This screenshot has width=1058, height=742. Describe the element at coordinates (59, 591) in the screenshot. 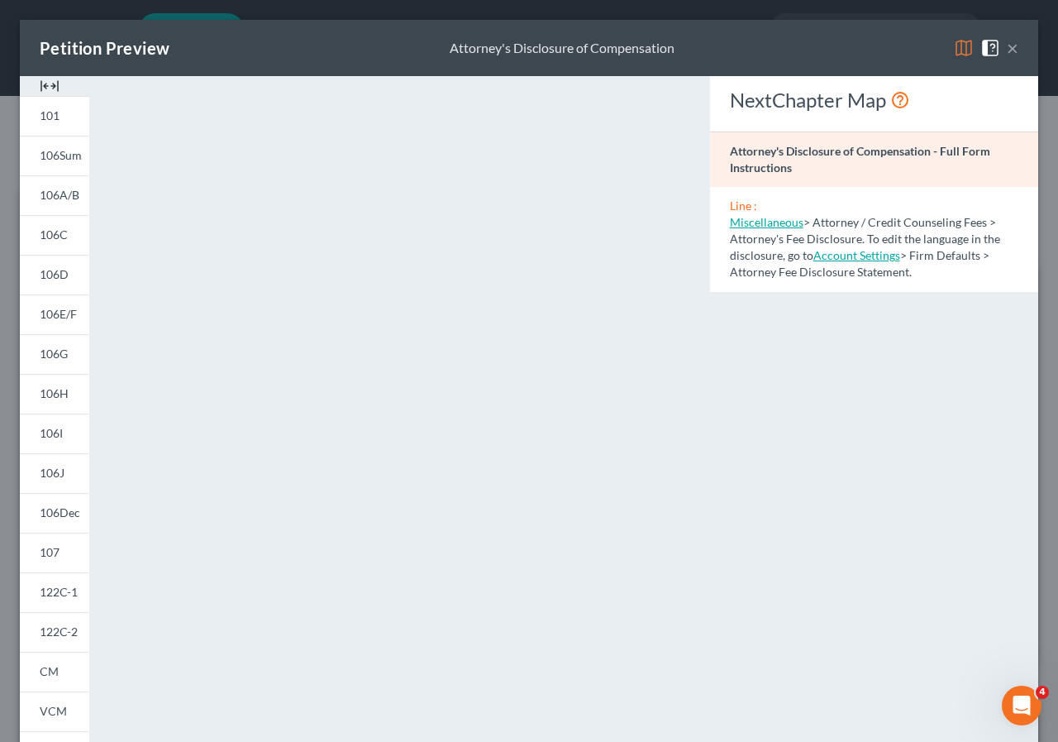

I see `span: 122C-1` at that location.